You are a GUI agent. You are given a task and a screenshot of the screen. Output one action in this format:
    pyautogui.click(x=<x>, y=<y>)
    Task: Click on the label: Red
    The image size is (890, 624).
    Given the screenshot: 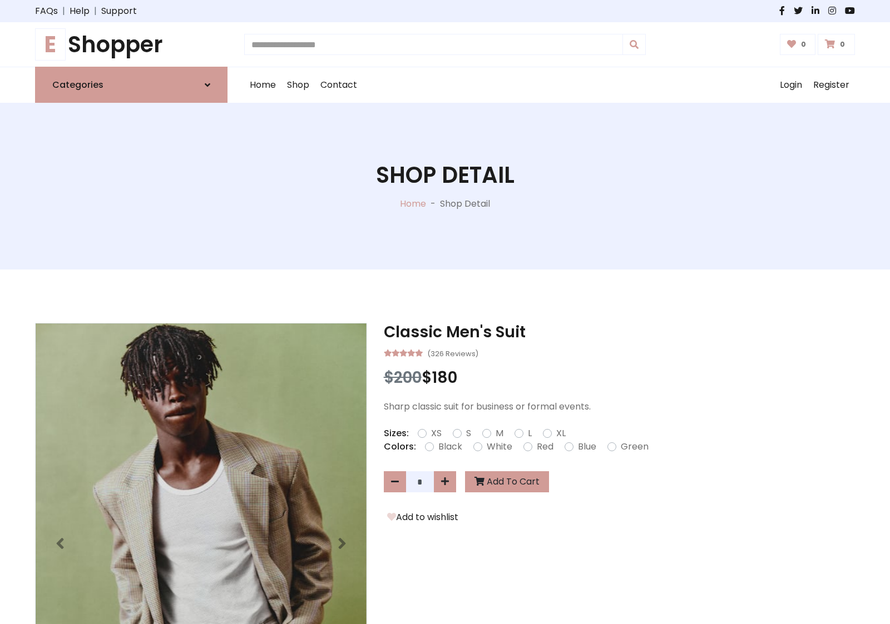 What is the action you would take?
    pyautogui.click(x=545, y=447)
    